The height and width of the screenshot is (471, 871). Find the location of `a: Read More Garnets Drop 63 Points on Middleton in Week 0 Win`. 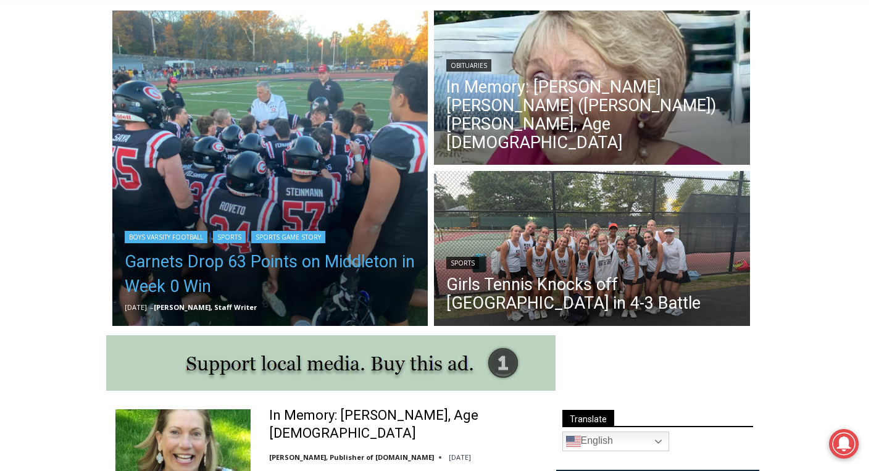

a: Read More Garnets Drop 63 Points on Middleton in Week 0 Win is located at coordinates (270, 168).